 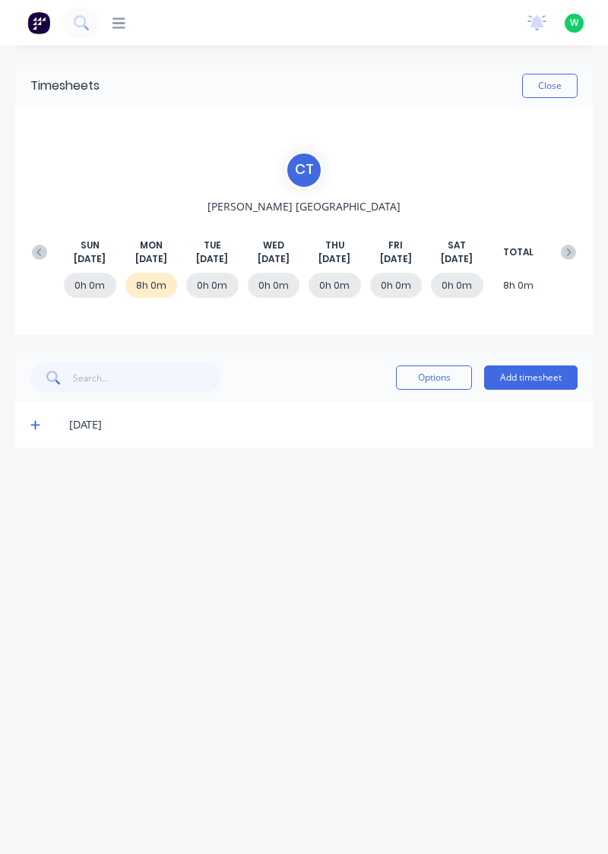 I want to click on input: Search..., so click(x=147, y=378).